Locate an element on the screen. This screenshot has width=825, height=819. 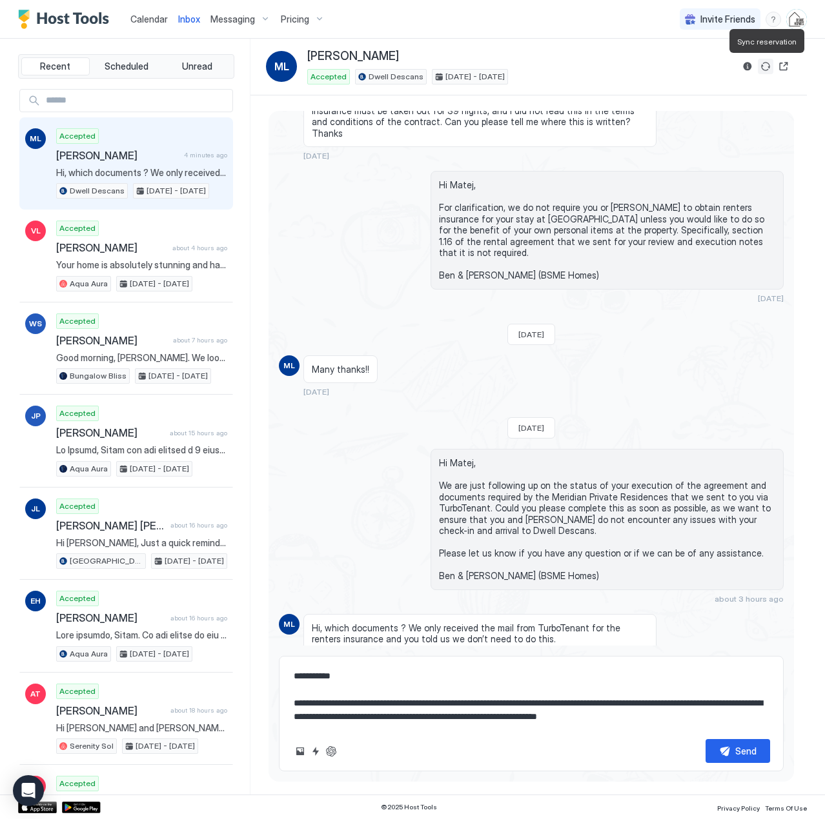
span: about 15 hours ago is located at coordinates (198, 433).